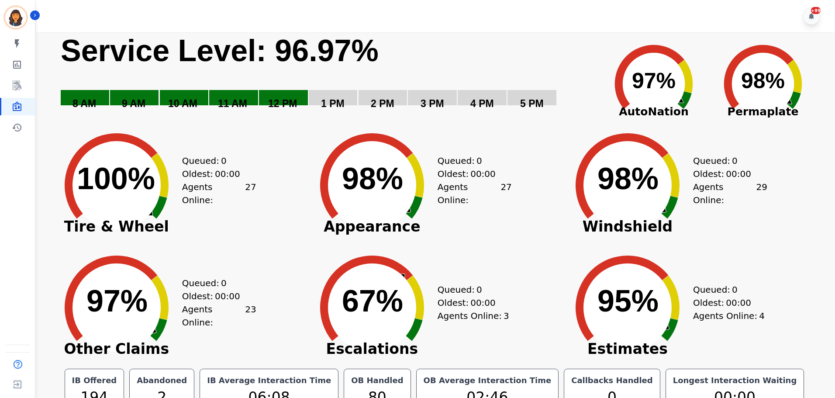 Image resolution: width=835 pixels, height=398 pixels. I want to click on text: 4 PM, so click(482, 104).